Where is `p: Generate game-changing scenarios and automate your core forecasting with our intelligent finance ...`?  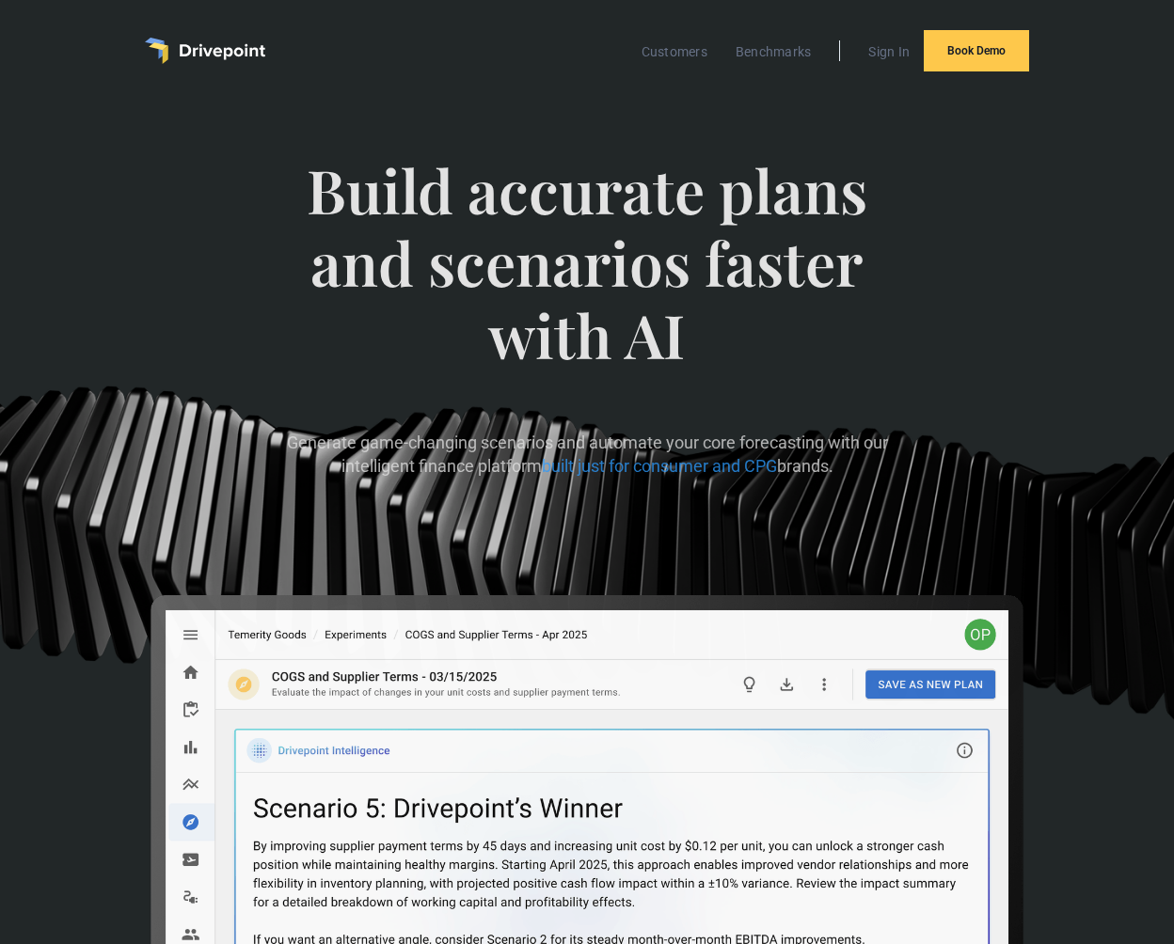
p: Generate game-changing scenarios and automate your core forecasting with our intelligent finance ... is located at coordinates (587, 454).